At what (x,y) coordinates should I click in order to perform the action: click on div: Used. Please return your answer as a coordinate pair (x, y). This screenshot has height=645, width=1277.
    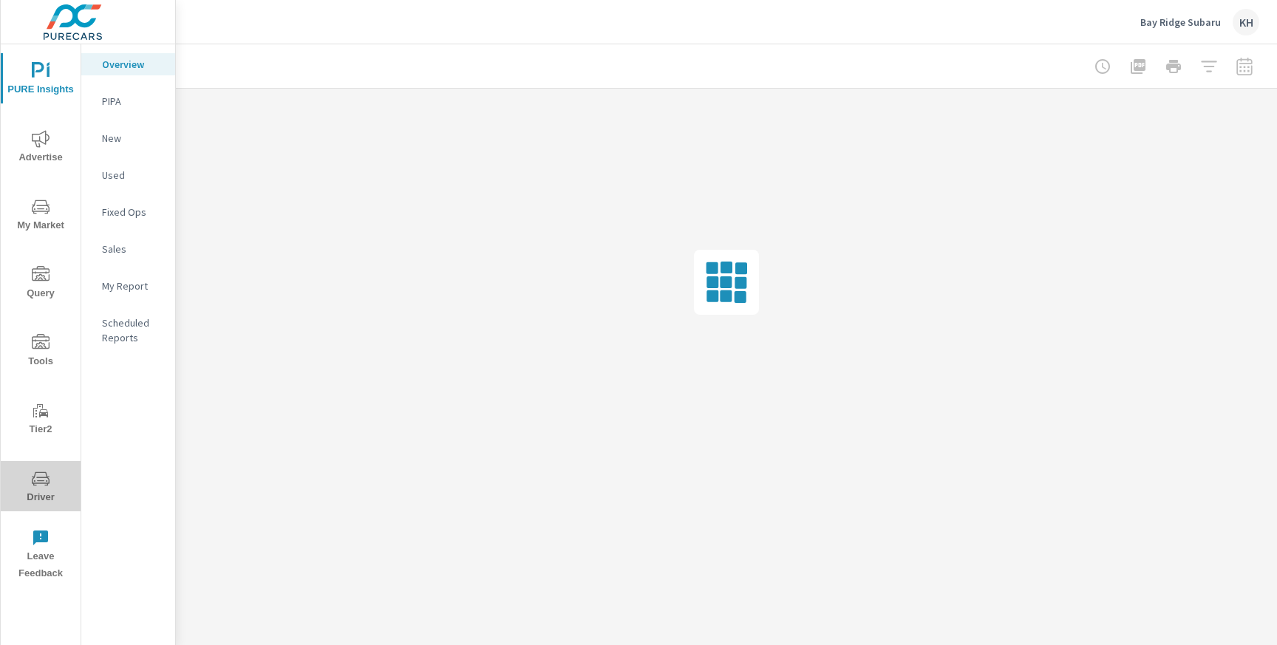
    Looking at the image, I should click on (128, 175).